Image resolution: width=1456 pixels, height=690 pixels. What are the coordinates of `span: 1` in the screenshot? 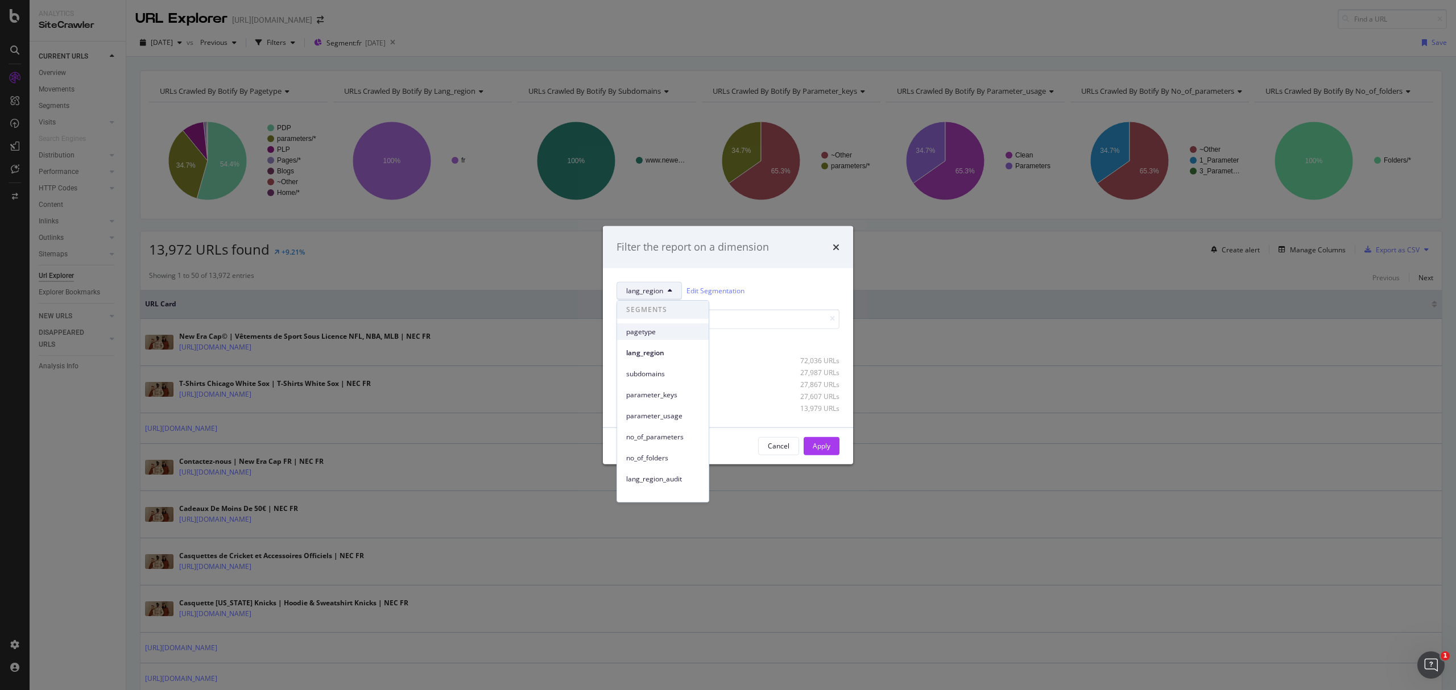 It's located at (1445, 656).